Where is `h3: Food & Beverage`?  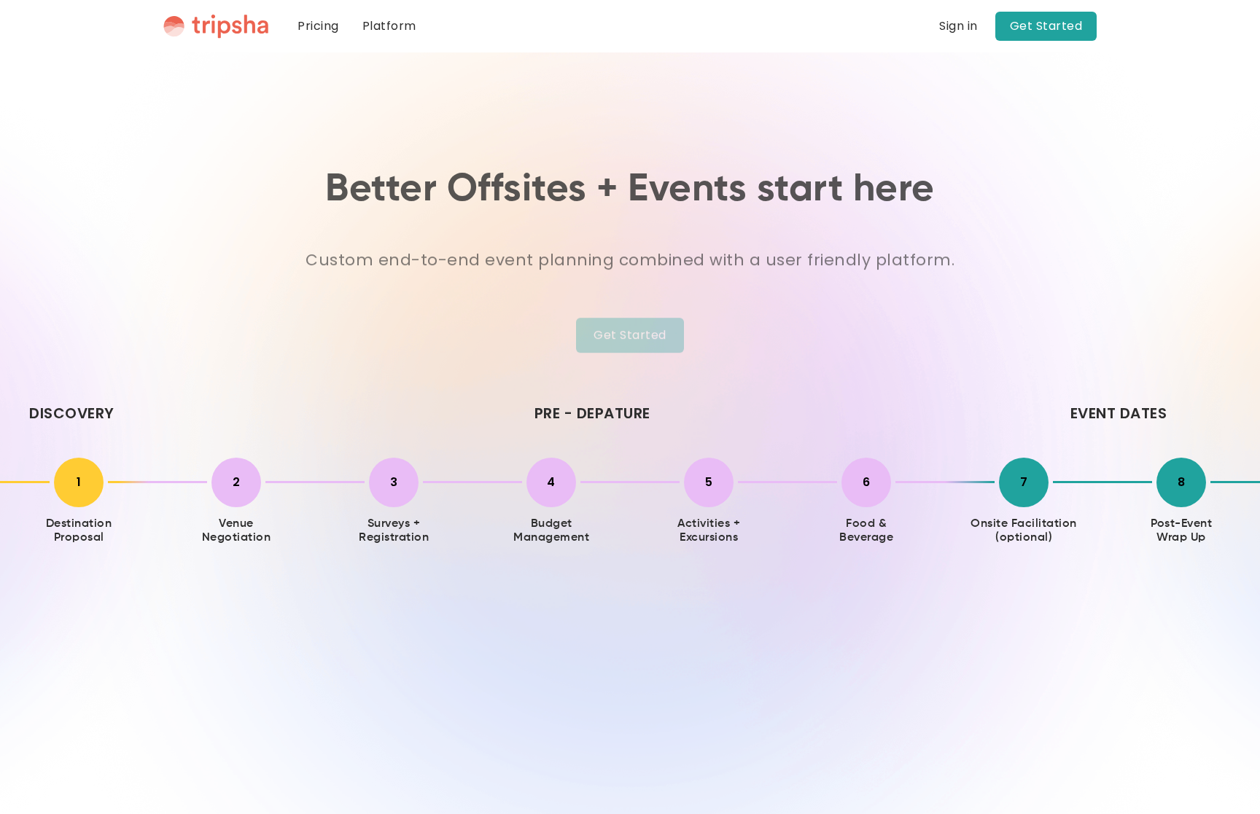
h3: Food & Beverage is located at coordinates (866, 532).